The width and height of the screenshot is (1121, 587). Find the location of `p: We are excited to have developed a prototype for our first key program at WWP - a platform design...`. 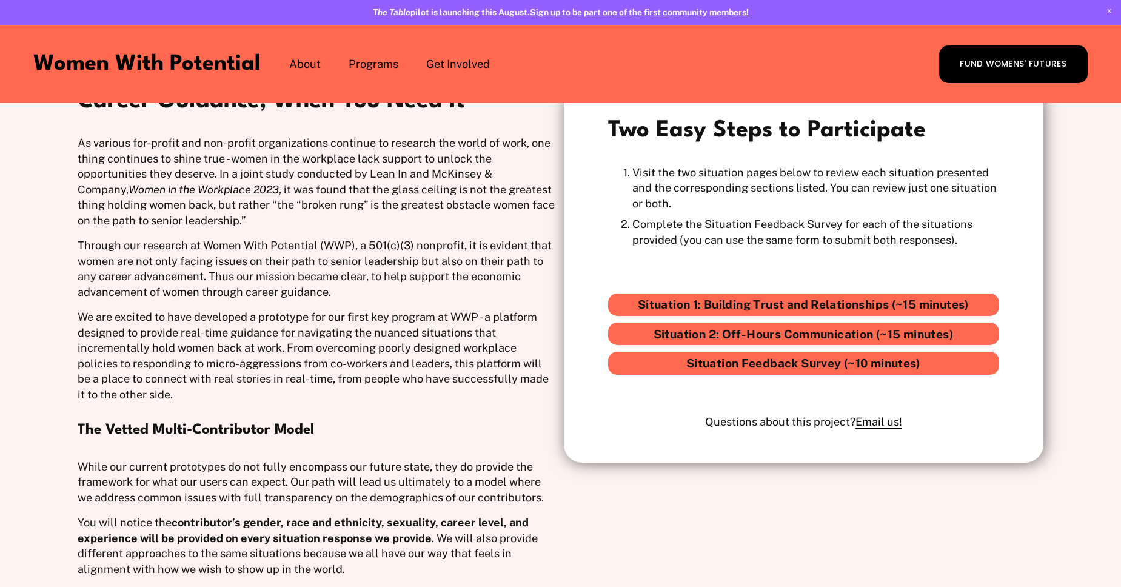

p: We are excited to have developed a prototype for our first key program at WWP - a platform design... is located at coordinates (317, 355).